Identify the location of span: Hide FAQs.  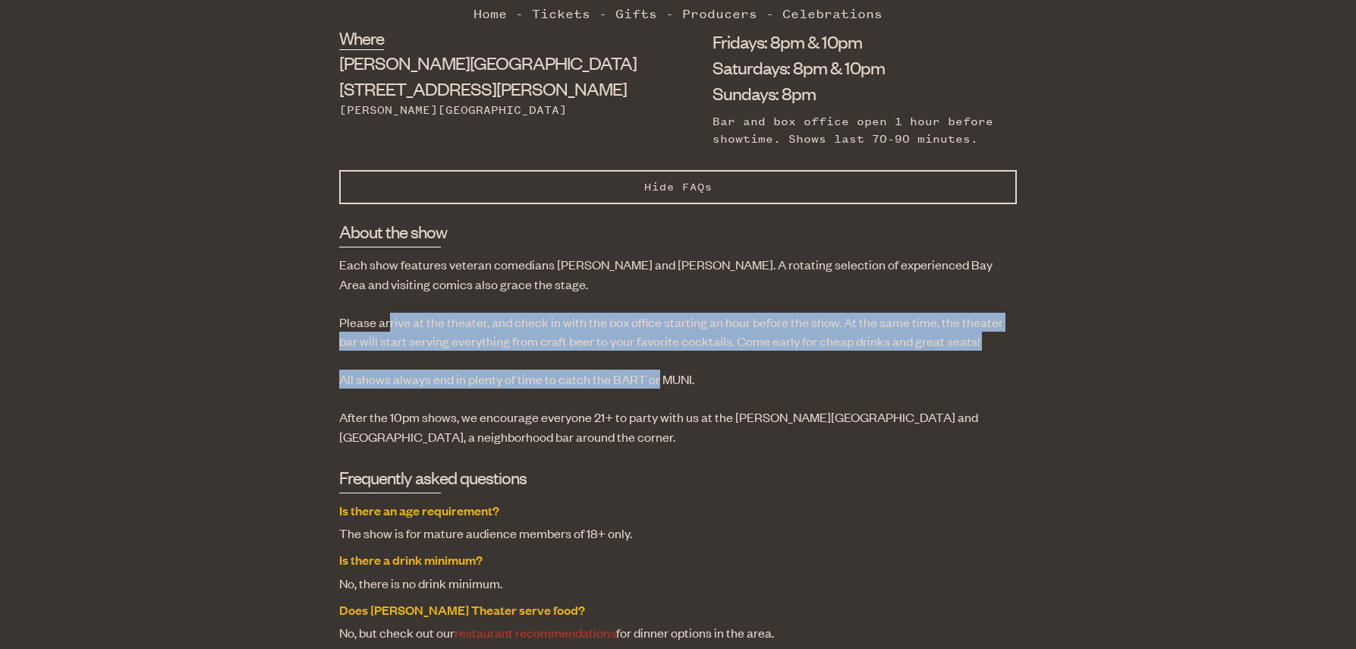
(678, 187).